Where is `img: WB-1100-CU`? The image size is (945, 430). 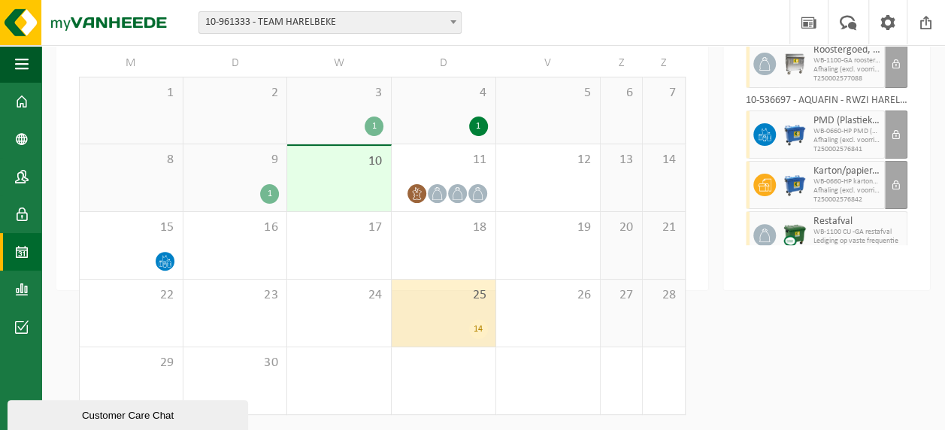 img: WB-1100-CU is located at coordinates (795, 235).